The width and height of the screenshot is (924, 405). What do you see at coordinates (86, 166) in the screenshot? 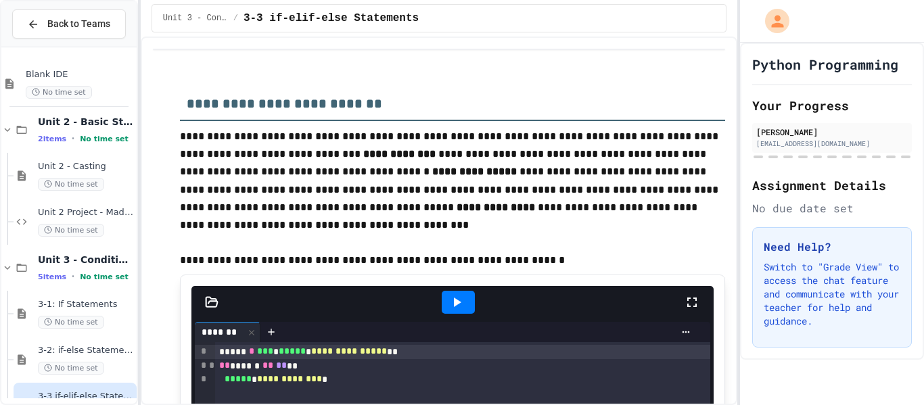
I see `span: Unit 2 - Casting` at bounding box center [86, 166].